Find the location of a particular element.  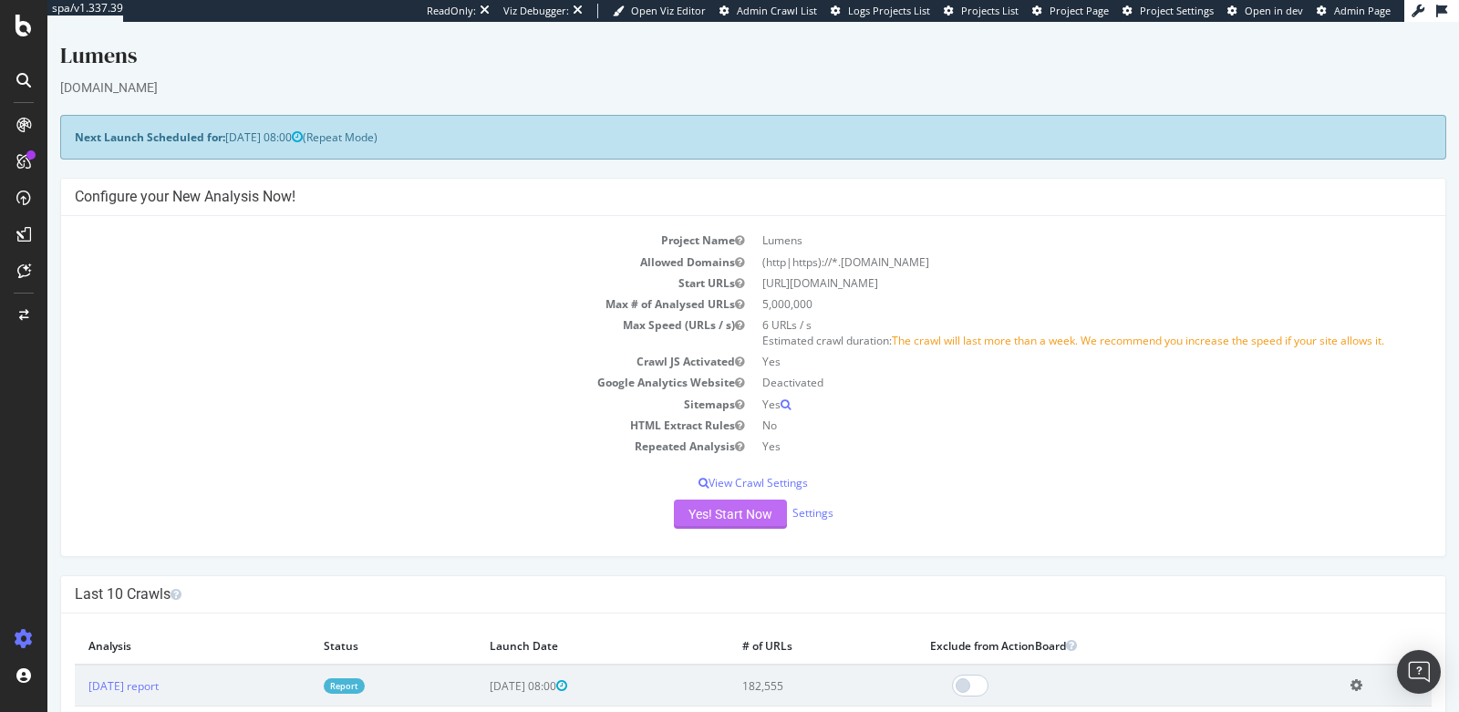

h4: Configure your New Analysis Now! is located at coordinates (706, 175).